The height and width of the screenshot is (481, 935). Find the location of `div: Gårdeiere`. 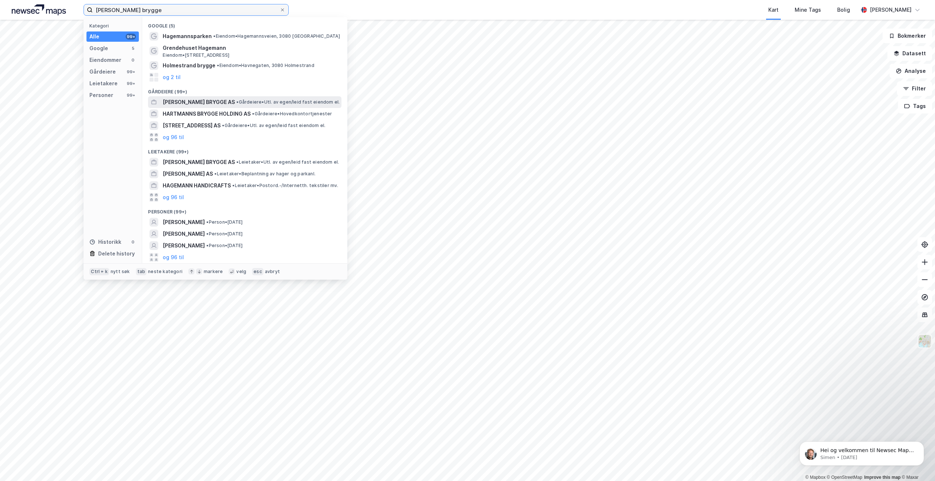

div: Gårdeiere is located at coordinates (103, 72).